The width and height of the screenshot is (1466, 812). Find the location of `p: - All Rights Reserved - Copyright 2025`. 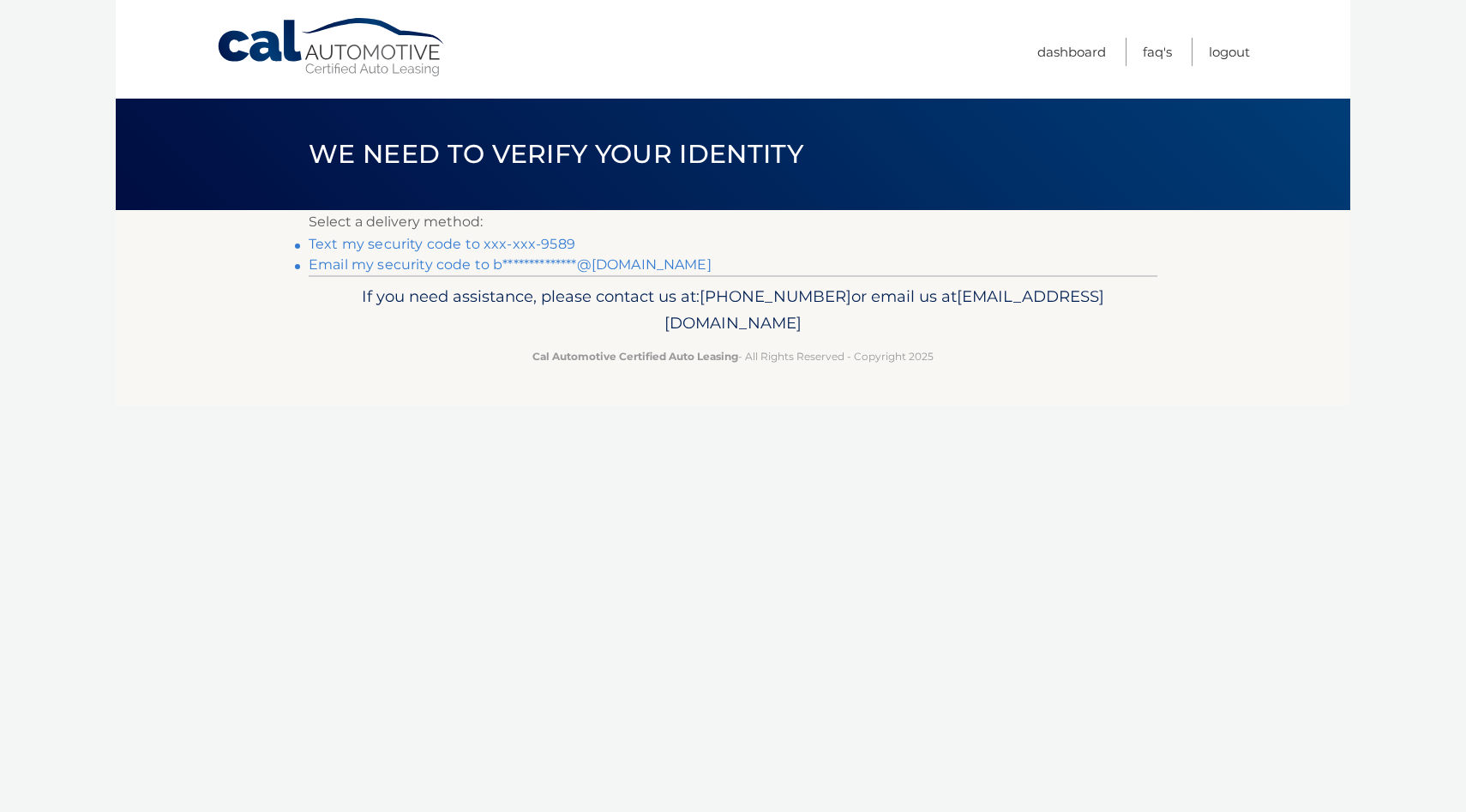

p: - All Rights Reserved - Copyright 2025 is located at coordinates (733, 355).